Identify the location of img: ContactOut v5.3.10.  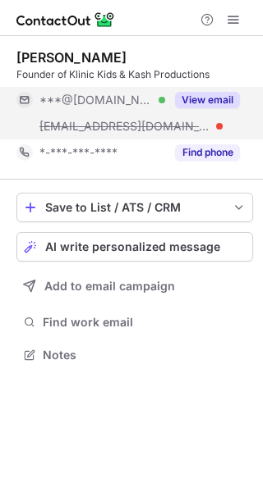
(66, 20).